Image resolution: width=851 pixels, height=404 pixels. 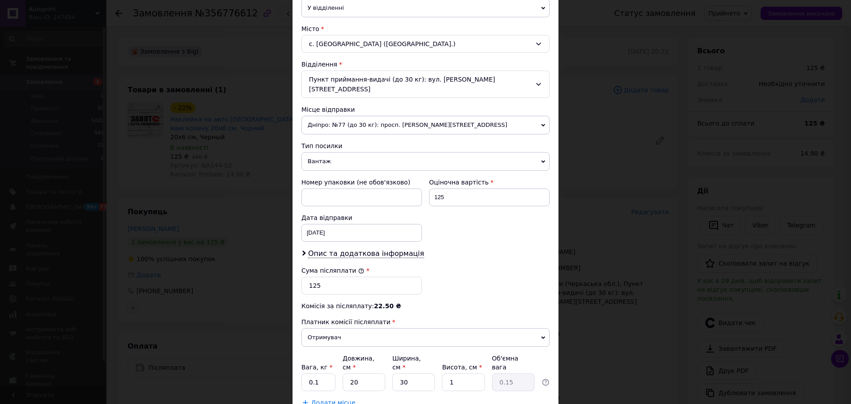 What do you see at coordinates (425, 306) in the screenshot?
I see `div: Комісія за післяплату:` at bounding box center [425, 306].